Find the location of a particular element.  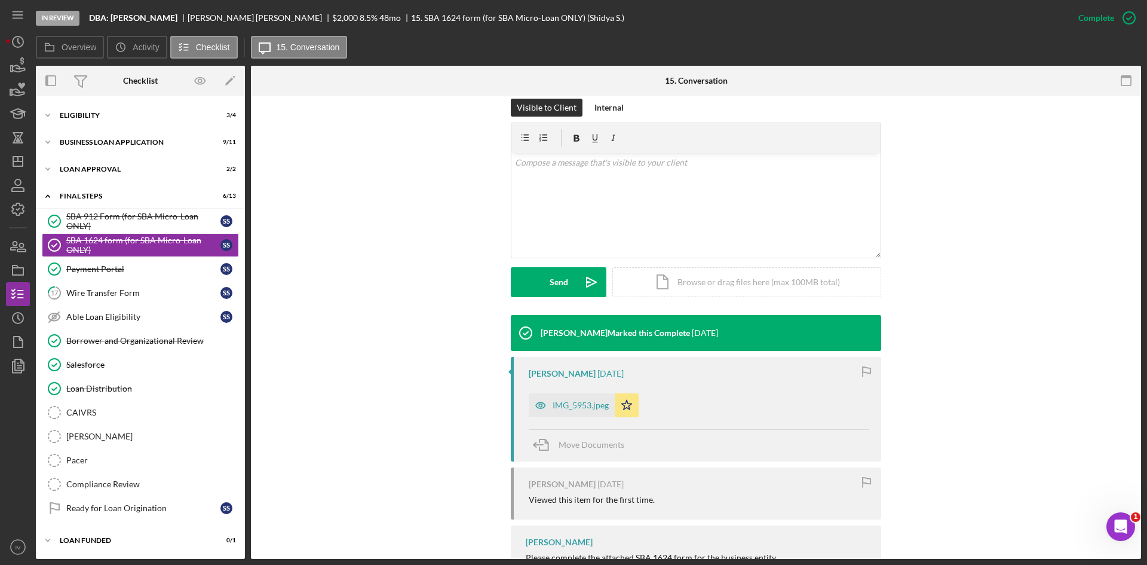

a: Borrower and Organizational Review is located at coordinates (140, 341).